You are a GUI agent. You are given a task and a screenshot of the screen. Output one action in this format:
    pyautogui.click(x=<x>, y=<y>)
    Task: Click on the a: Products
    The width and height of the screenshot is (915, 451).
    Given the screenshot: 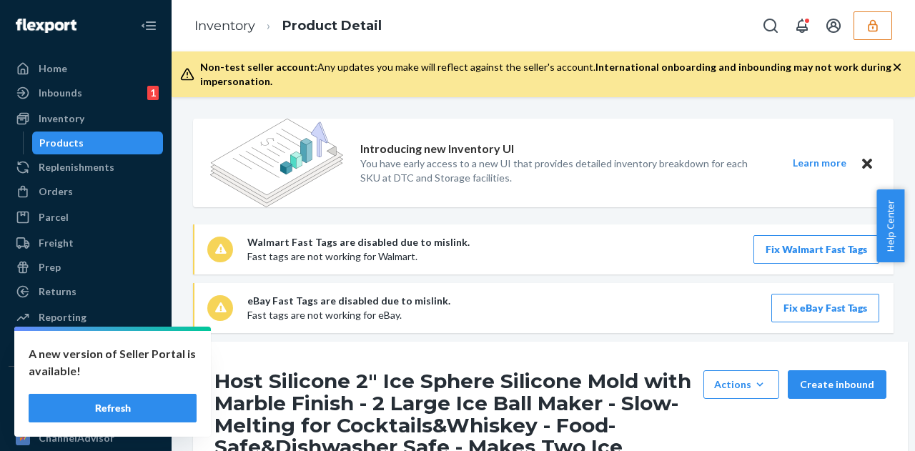 What is the action you would take?
    pyautogui.click(x=98, y=143)
    